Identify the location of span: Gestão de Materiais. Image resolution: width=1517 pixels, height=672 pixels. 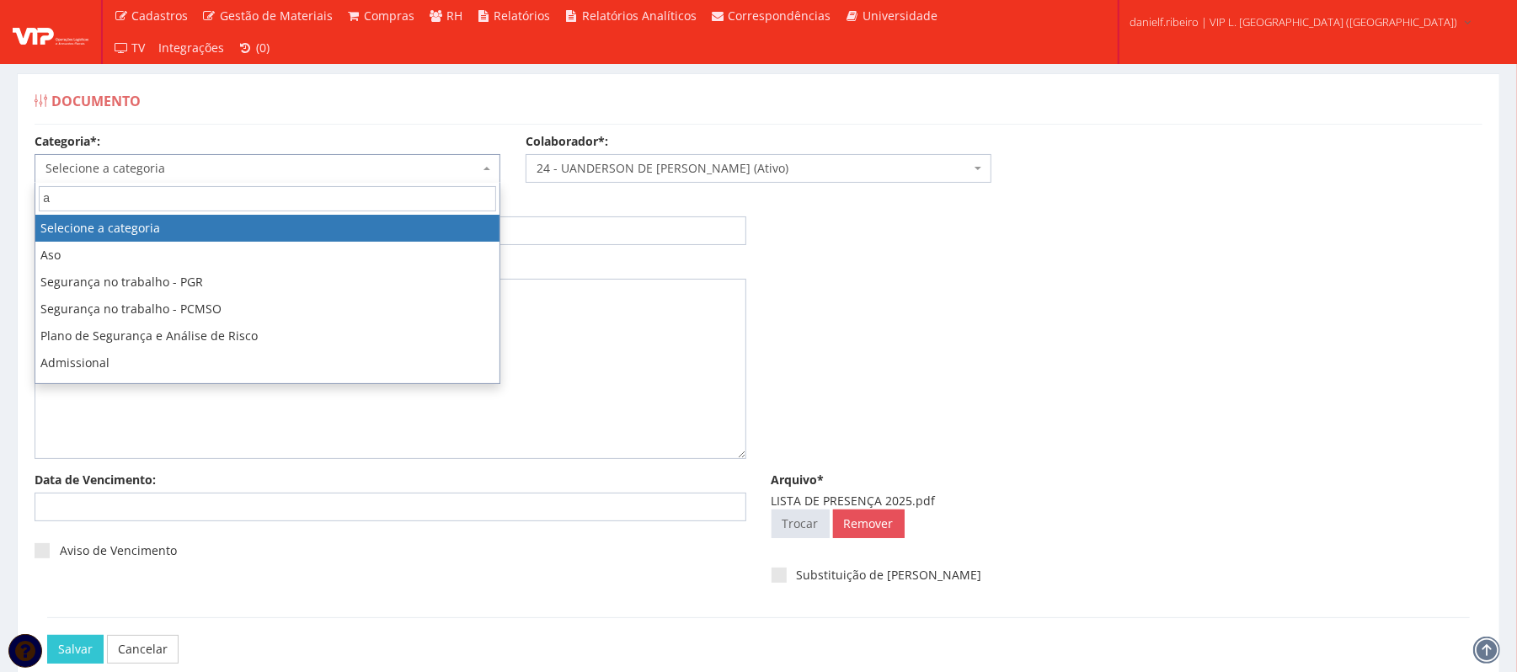
(276, 15).